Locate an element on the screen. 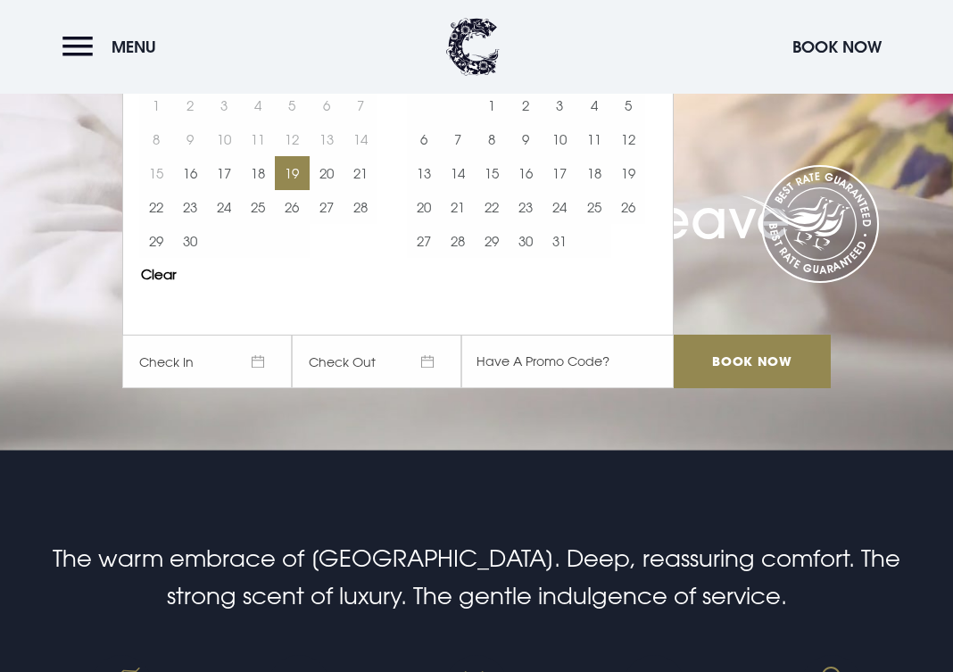  button: 31 is located at coordinates (559, 241).